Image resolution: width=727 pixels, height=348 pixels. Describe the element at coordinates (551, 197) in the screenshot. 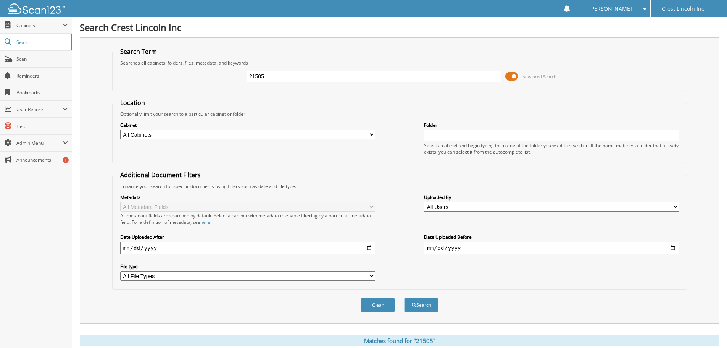

I see `label: Uploaded By` at that location.